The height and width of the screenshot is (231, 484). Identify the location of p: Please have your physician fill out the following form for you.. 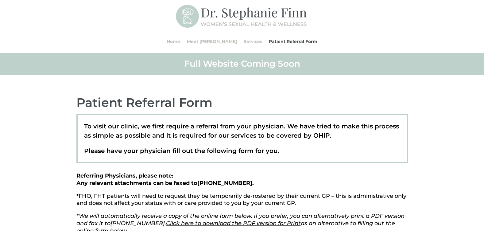
(242, 151).